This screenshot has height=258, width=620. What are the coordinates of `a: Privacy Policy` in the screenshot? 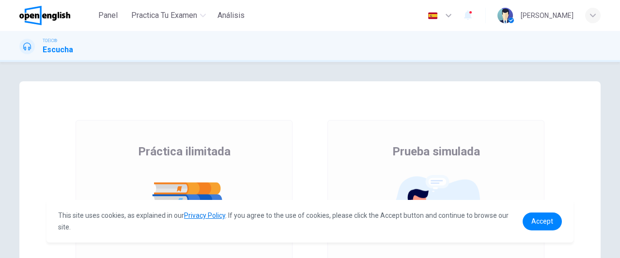 It's located at (205, 216).